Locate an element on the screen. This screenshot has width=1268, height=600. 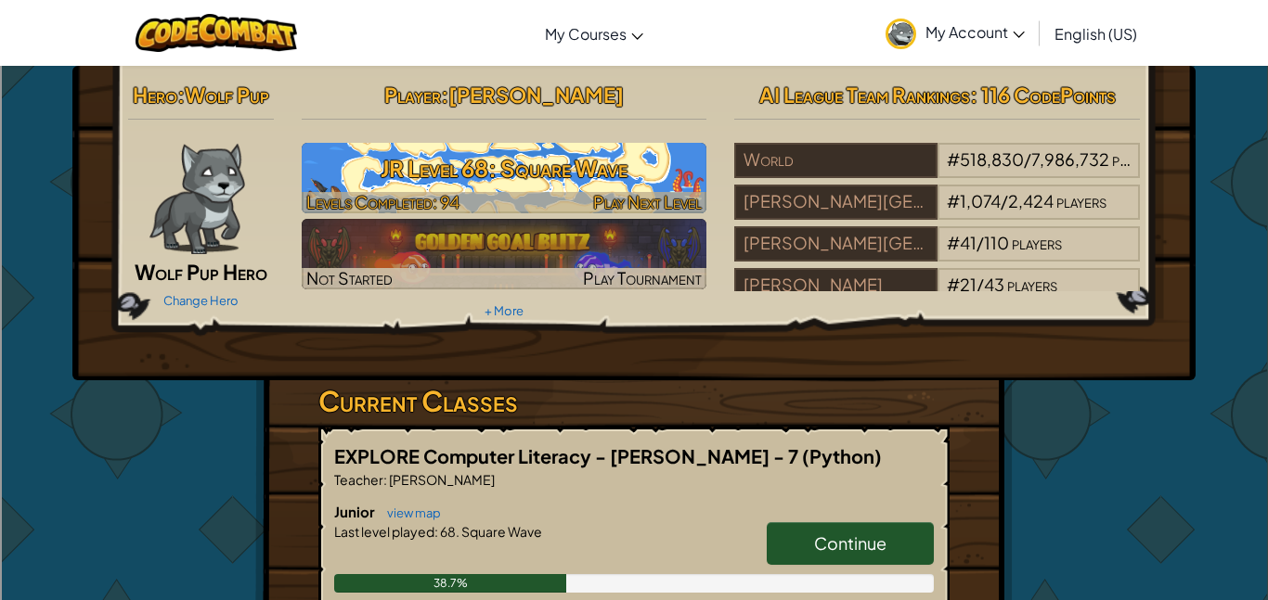
h3: JR Level 68: Square Wave is located at coordinates (504, 168).